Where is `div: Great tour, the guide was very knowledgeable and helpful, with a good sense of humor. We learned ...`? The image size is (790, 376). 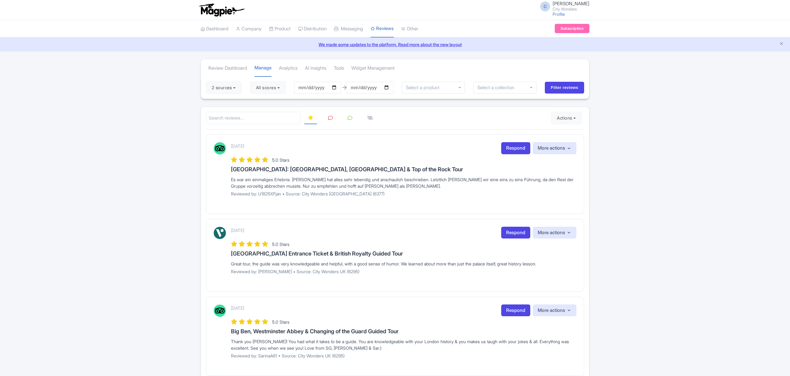 div: Great tour, the guide was very knowledgeable and helpful, with a good sense of humor. We learned ... is located at coordinates (404, 264).